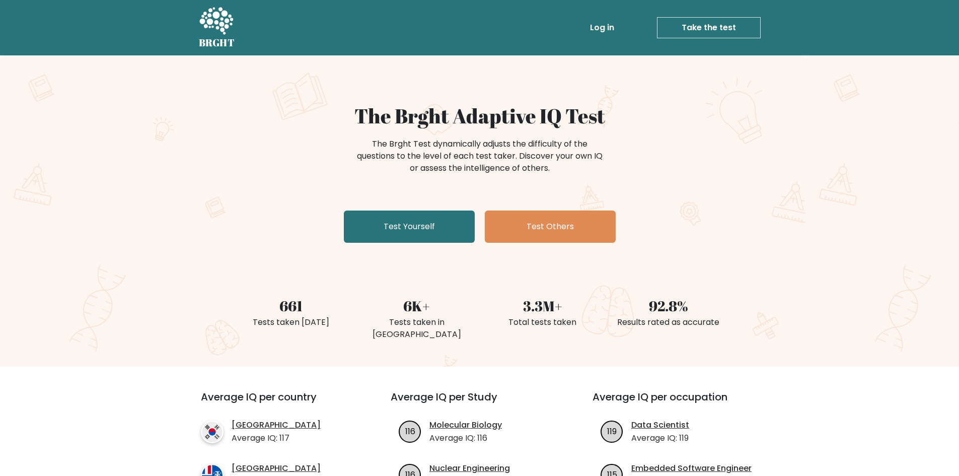 The image size is (959, 476). What do you see at coordinates (550, 227) in the screenshot?
I see `a: Test Others` at bounding box center [550, 227].